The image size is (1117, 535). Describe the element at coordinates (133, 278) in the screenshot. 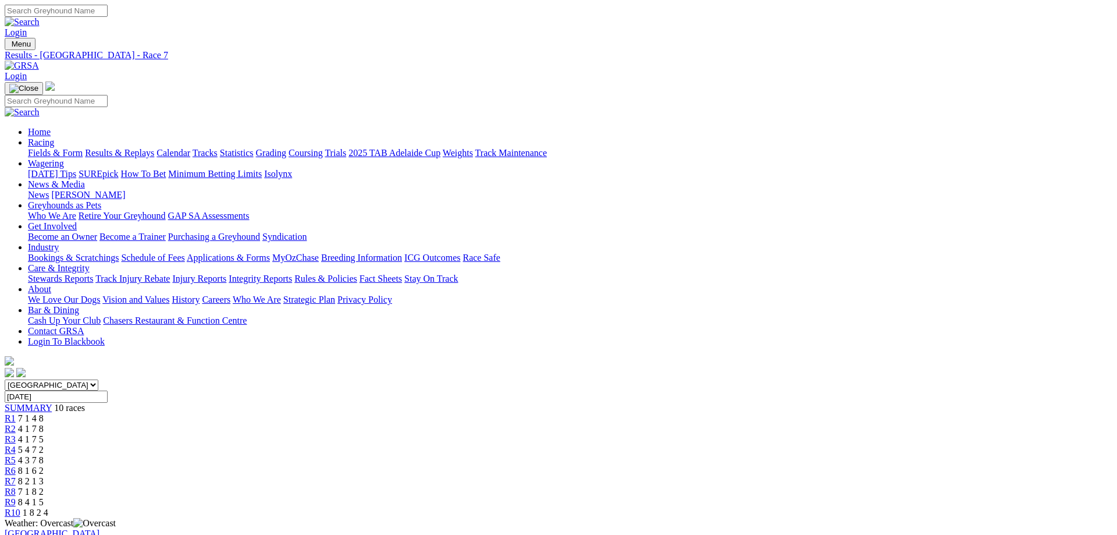

I see `a: Track Injury Rebate` at that location.